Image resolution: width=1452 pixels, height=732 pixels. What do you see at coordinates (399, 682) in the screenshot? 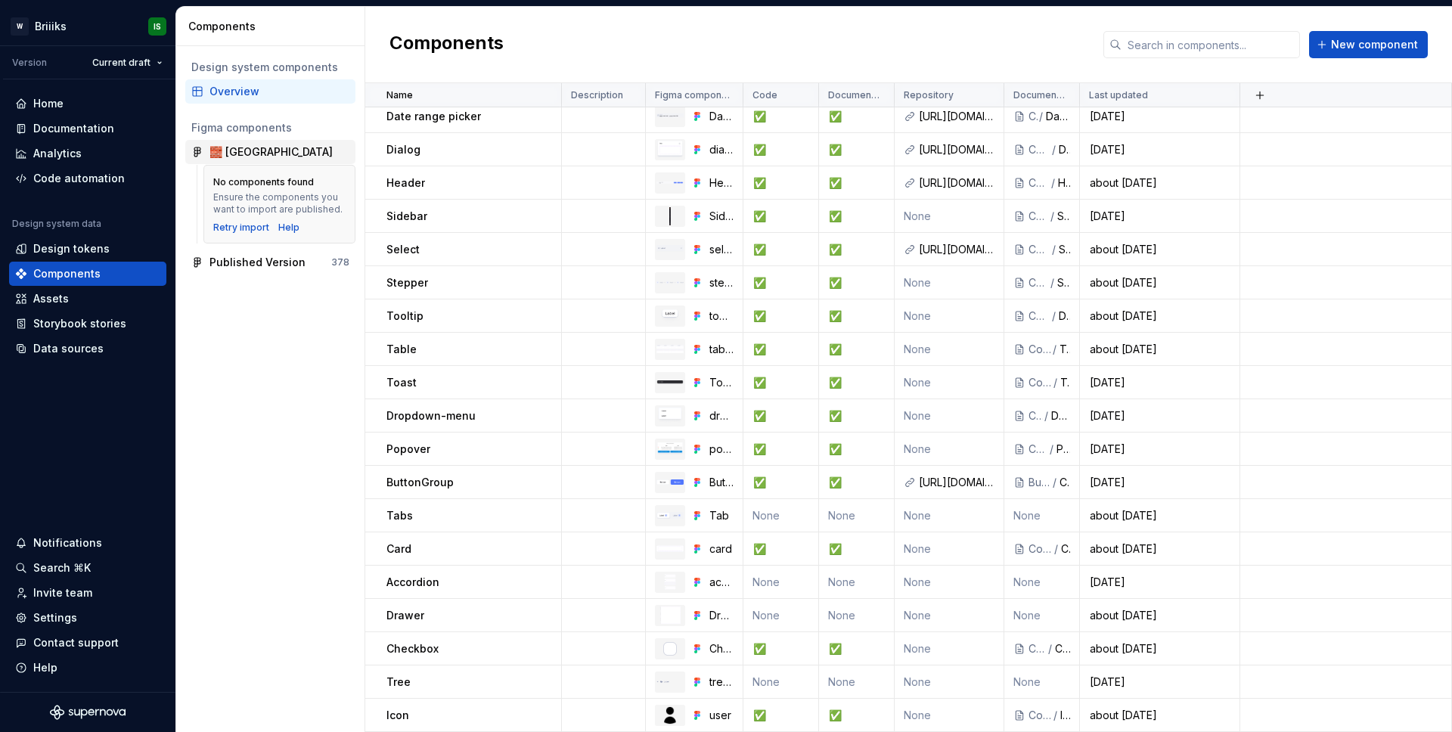
I see `p: Tree` at bounding box center [399, 682].